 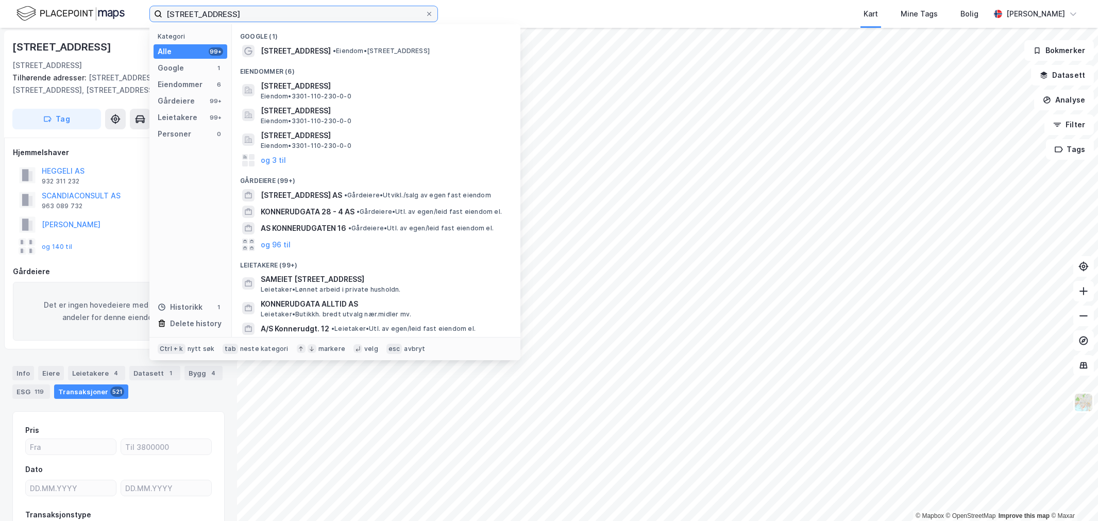 What do you see at coordinates (204, 373) in the screenshot?
I see `div: Bygg` at bounding box center [204, 373].